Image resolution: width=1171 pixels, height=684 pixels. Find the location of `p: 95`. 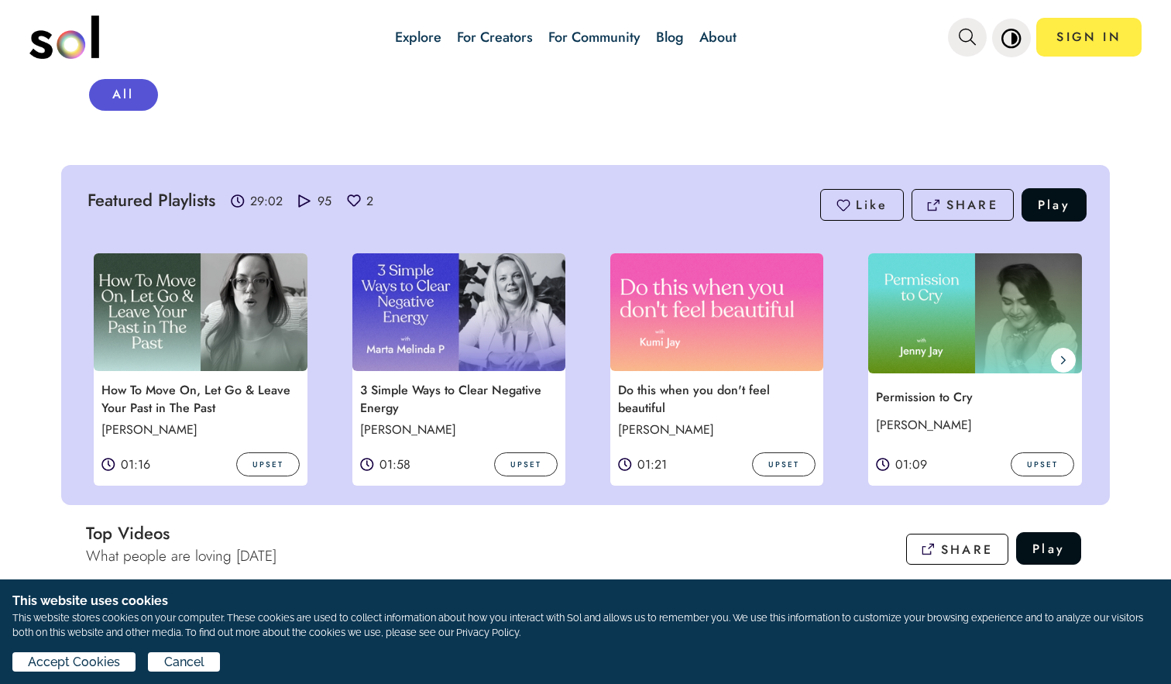

p: 95 is located at coordinates (324, 201).